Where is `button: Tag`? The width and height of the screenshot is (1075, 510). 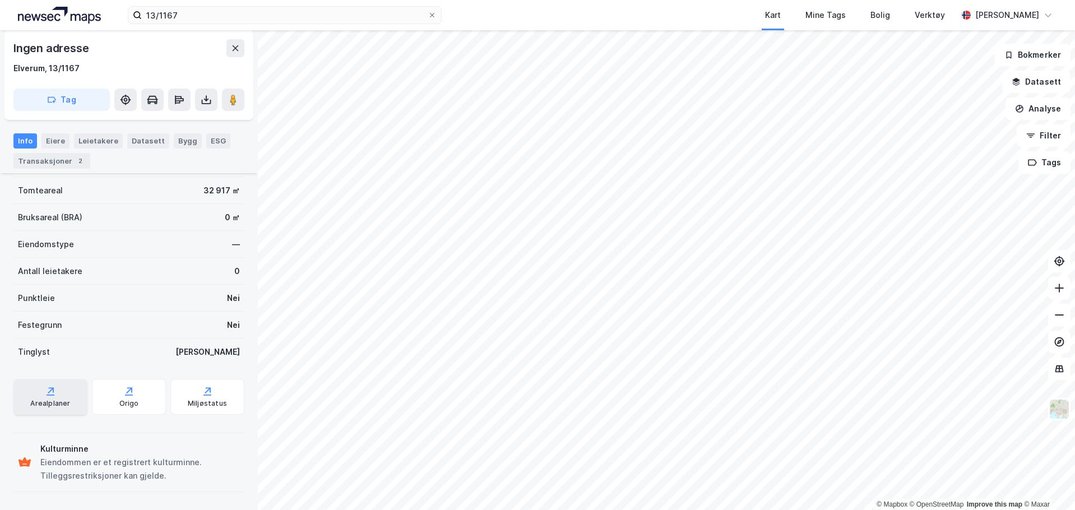 button: Tag is located at coordinates (62, 100).